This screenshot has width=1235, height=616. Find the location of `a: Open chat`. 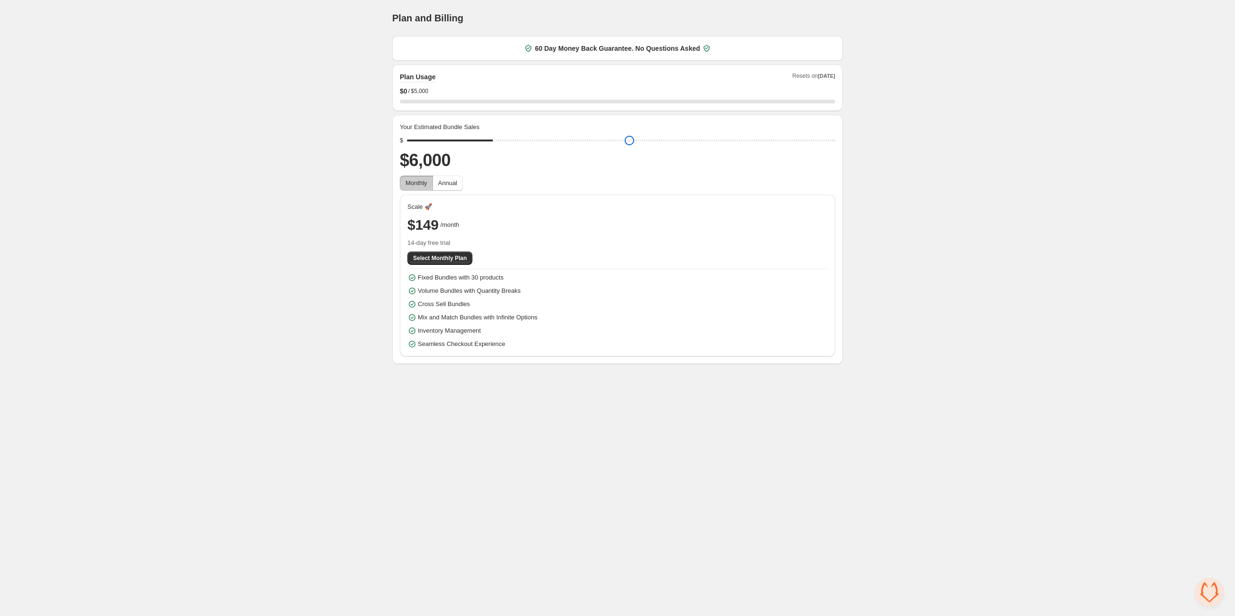

a: Open chat is located at coordinates (1210, 592).